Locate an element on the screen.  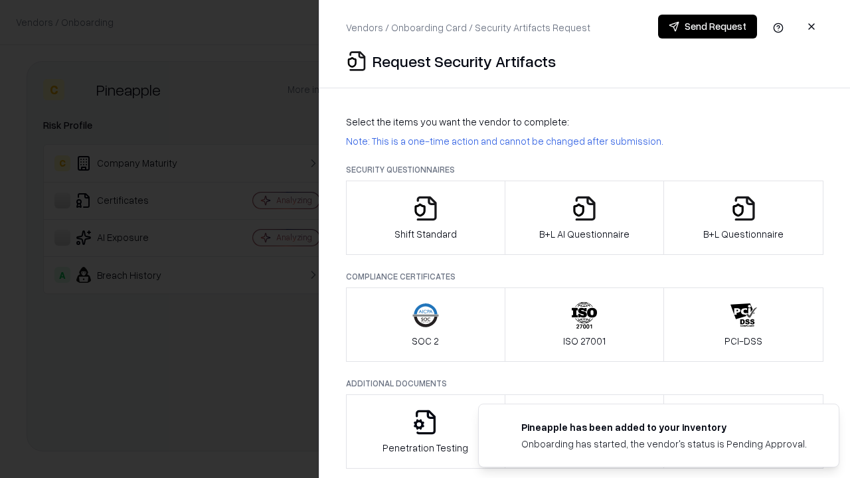
p: Select the items you want the vendor to complete: is located at coordinates (585, 122).